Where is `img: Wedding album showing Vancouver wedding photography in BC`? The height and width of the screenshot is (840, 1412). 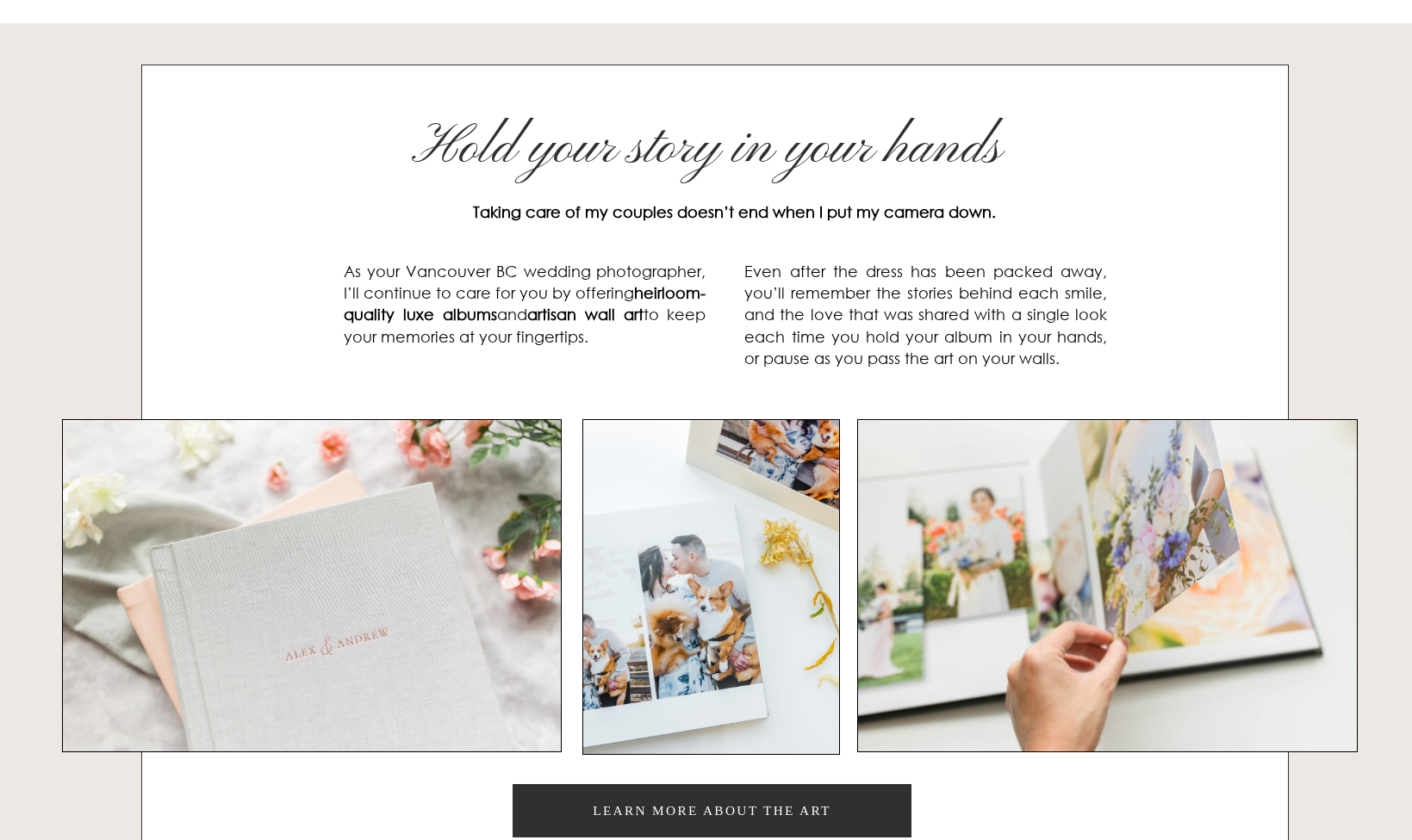 img: Wedding album showing Vancouver wedding photography in BC is located at coordinates (1107, 586).